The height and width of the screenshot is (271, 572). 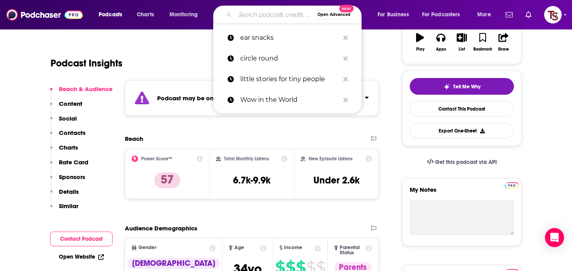 What do you see at coordinates (69, 166) in the screenshot?
I see `button: Rate Card` at bounding box center [69, 166].